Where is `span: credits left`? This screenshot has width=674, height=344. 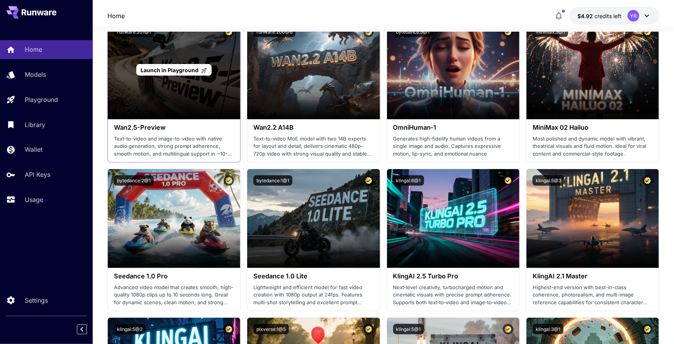 span: credits left is located at coordinates (608, 16).